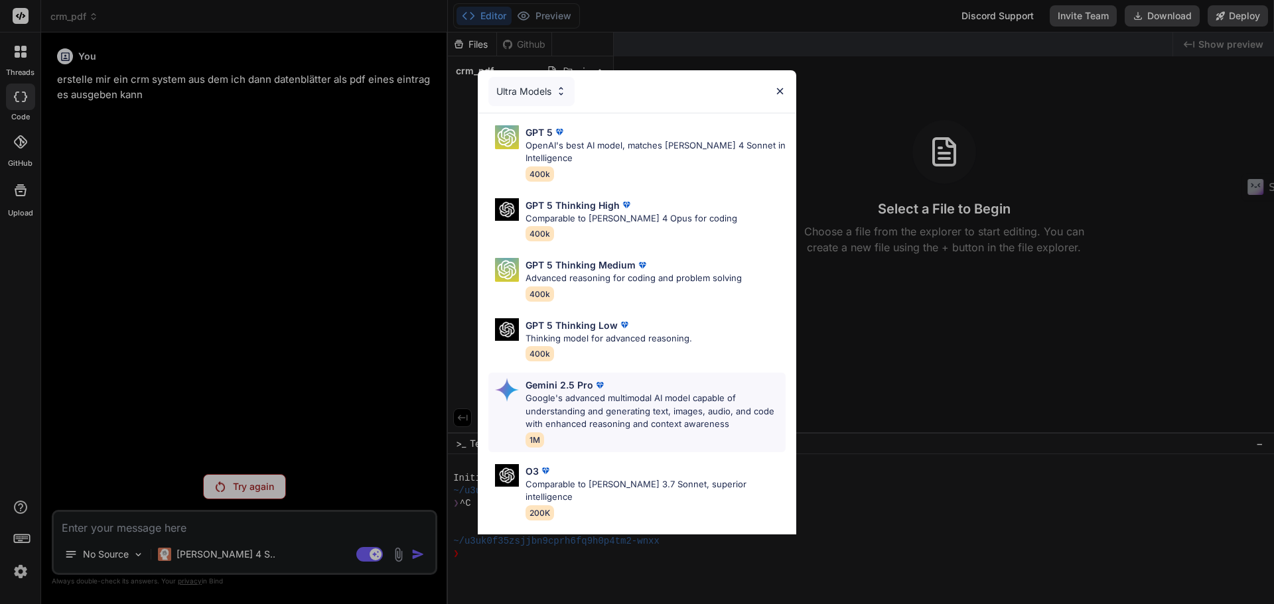  Describe the element at coordinates (559, 385) in the screenshot. I see `p: Gemini 2.5 Pro` at that location.